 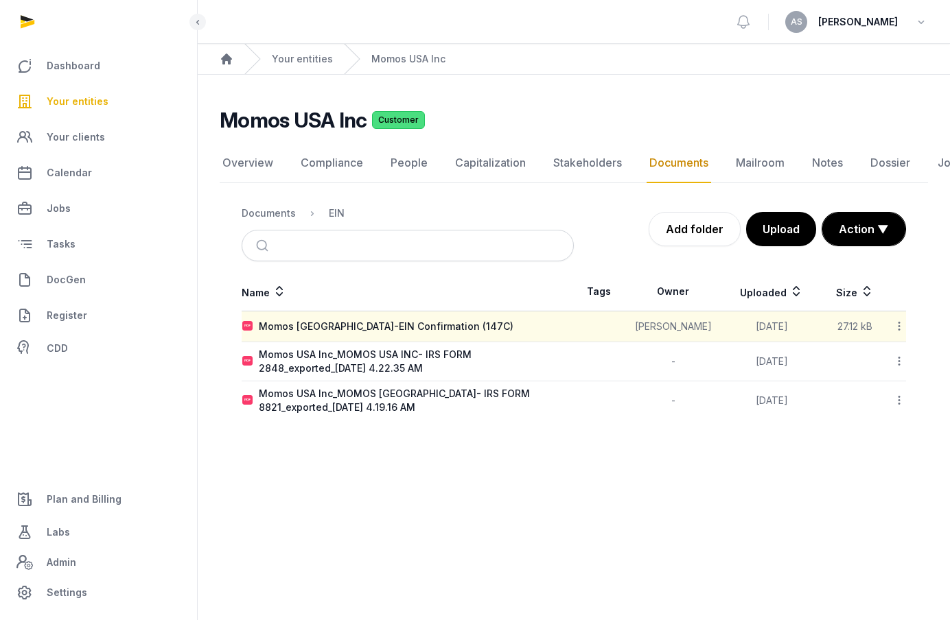 What do you see at coordinates (796, 22) in the screenshot?
I see `button: AS` at bounding box center [796, 22].